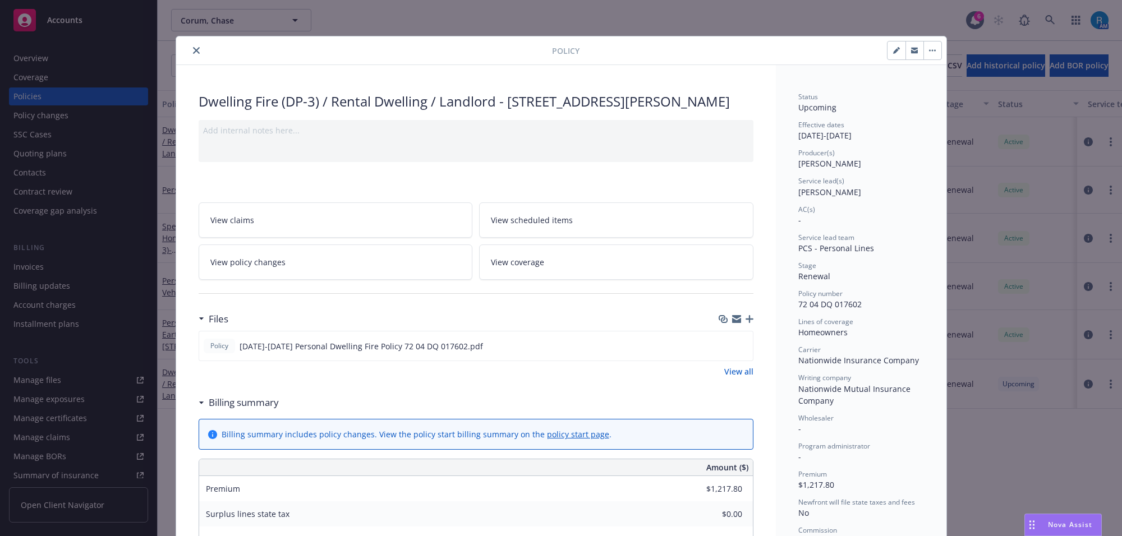 The width and height of the screenshot is (1122, 536). What do you see at coordinates (858, 360) in the screenshot?
I see `span: Nationwide Insurance Company` at bounding box center [858, 360].